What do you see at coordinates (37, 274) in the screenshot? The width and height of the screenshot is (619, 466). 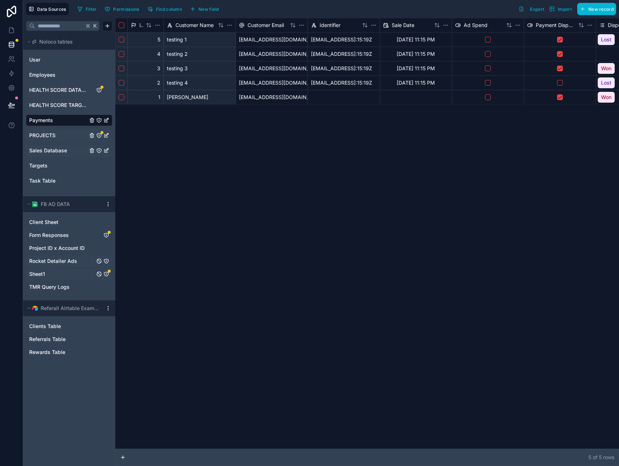 I see `span: Sheet1` at bounding box center [37, 274].